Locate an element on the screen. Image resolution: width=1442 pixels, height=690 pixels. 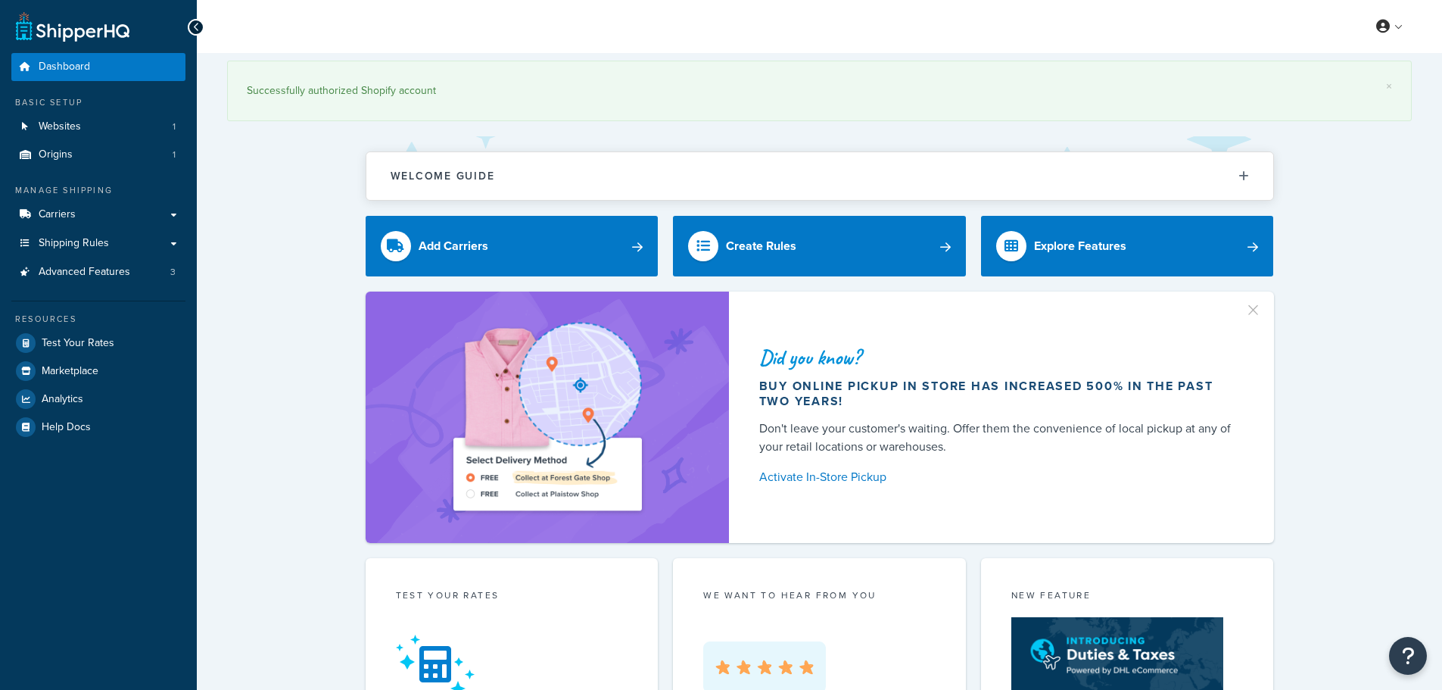
a: Activate In-Store Pickup is located at coordinates (998, 477).